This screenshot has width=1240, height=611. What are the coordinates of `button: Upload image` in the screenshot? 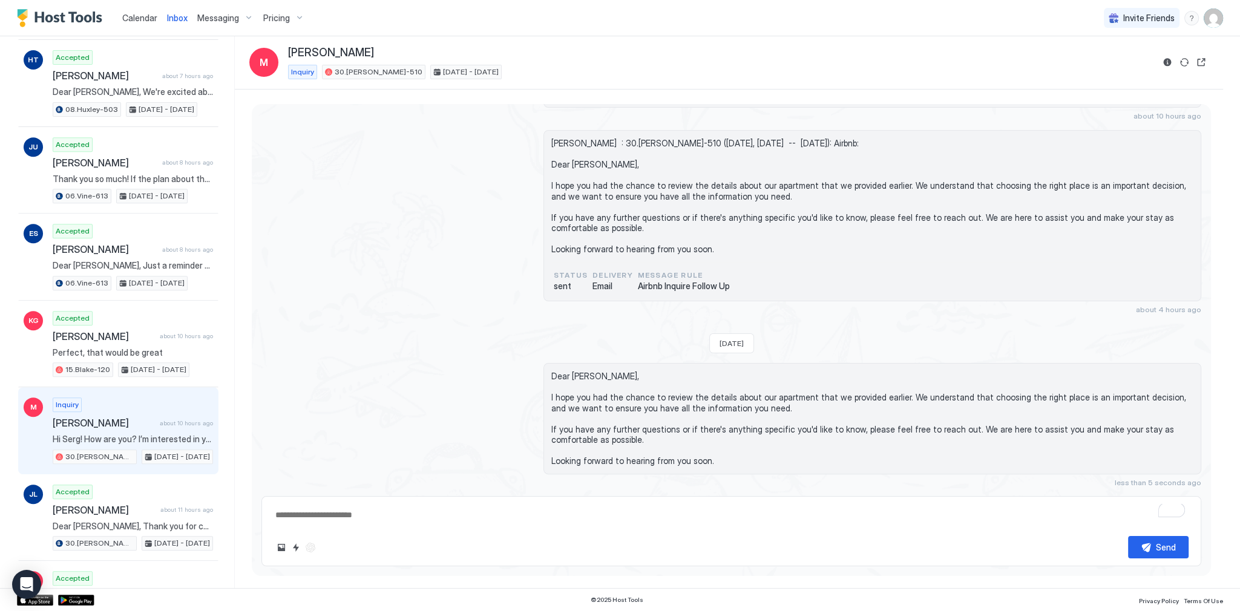 It's located at (281, 548).